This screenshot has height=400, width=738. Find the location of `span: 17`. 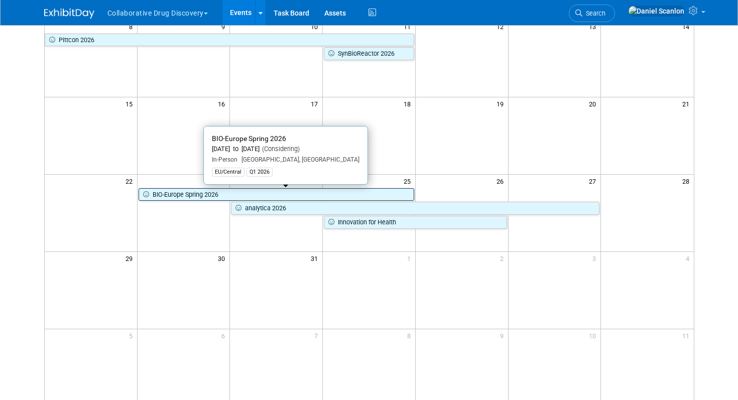

span: 17 is located at coordinates (316, 103).